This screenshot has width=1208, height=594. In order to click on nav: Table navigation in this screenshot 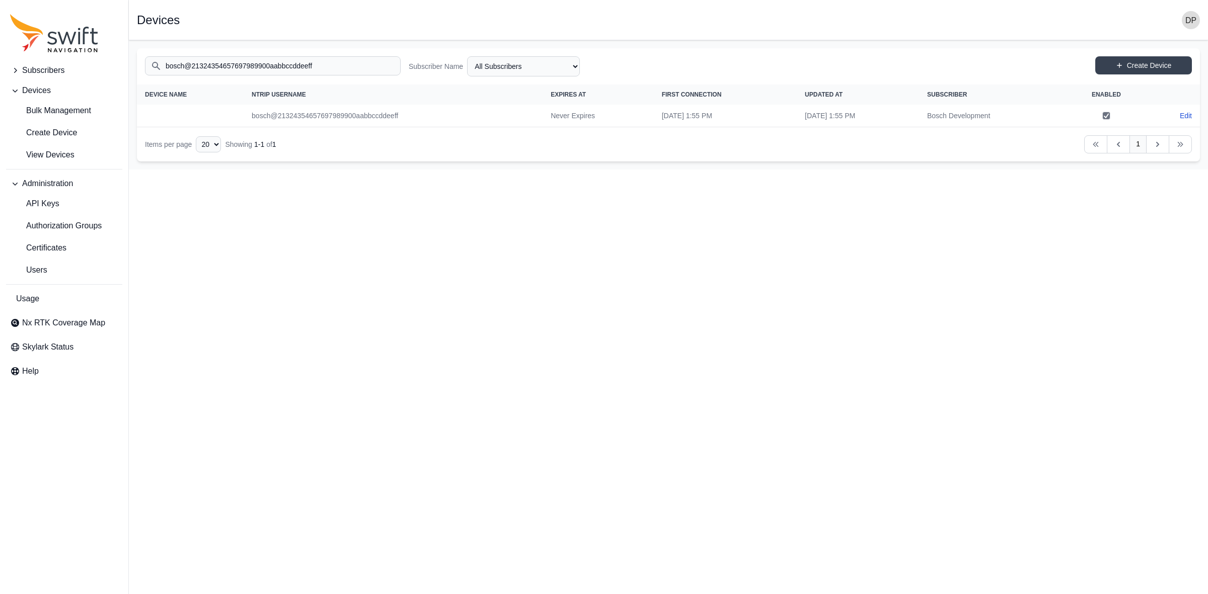, I will do `click(668, 144)`.